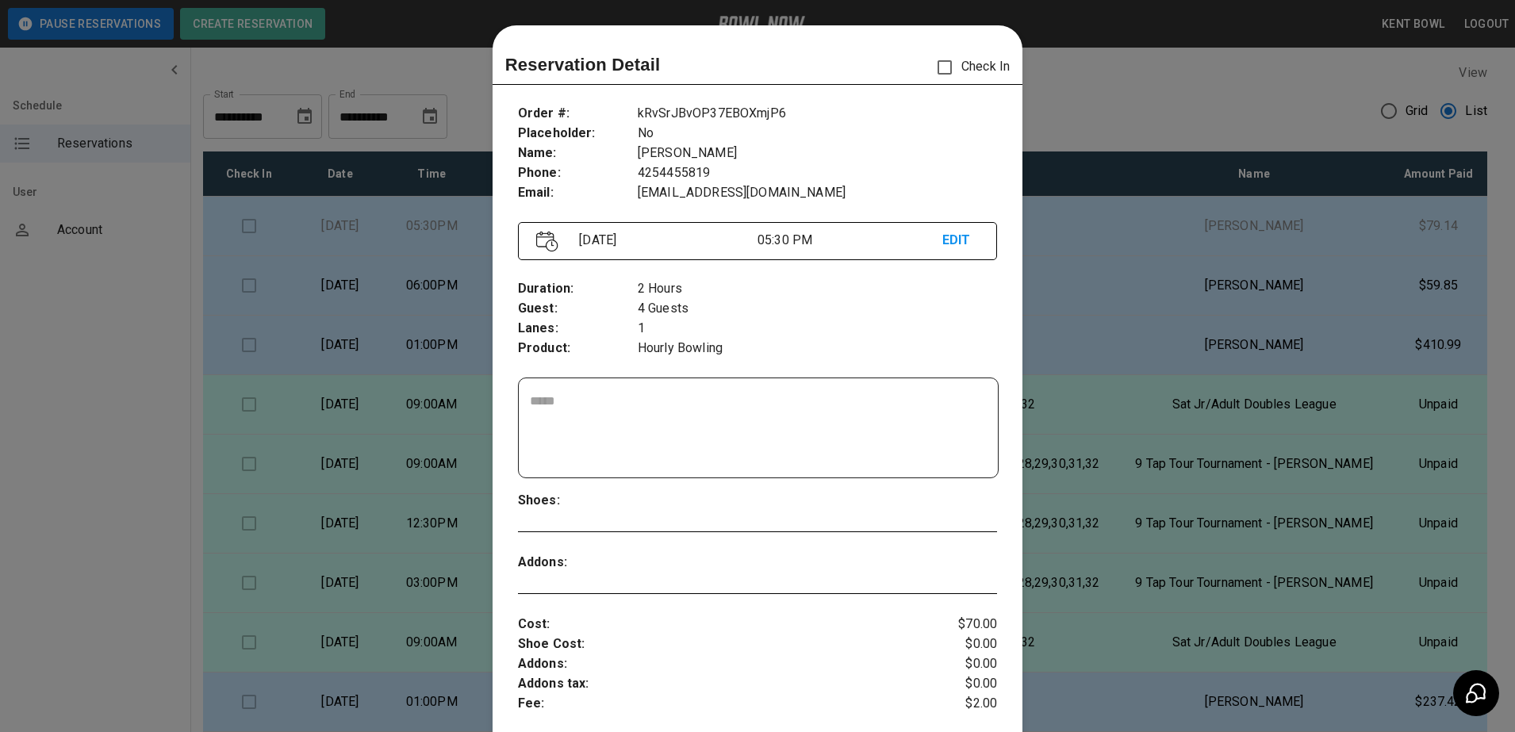 The image size is (1515, 732). What do you see at coordinates (578, 193) in the screenshot?
I see `p: Email :` at bounding box center [578, 193].